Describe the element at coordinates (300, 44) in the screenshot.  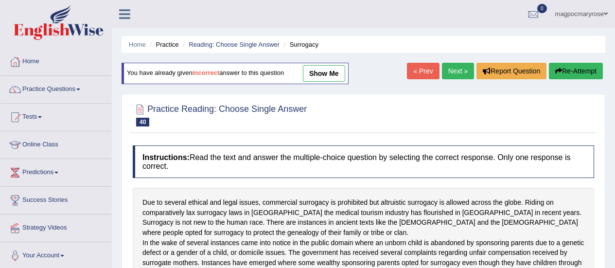
I see `li: Surrogacy` at that location.